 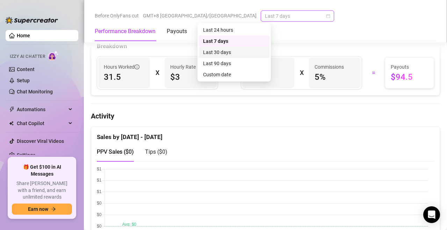 What do you see at coordinates (183, 67) in the screenshot?
I see `article: Hourly Rate` at bounding box center [183, 67].